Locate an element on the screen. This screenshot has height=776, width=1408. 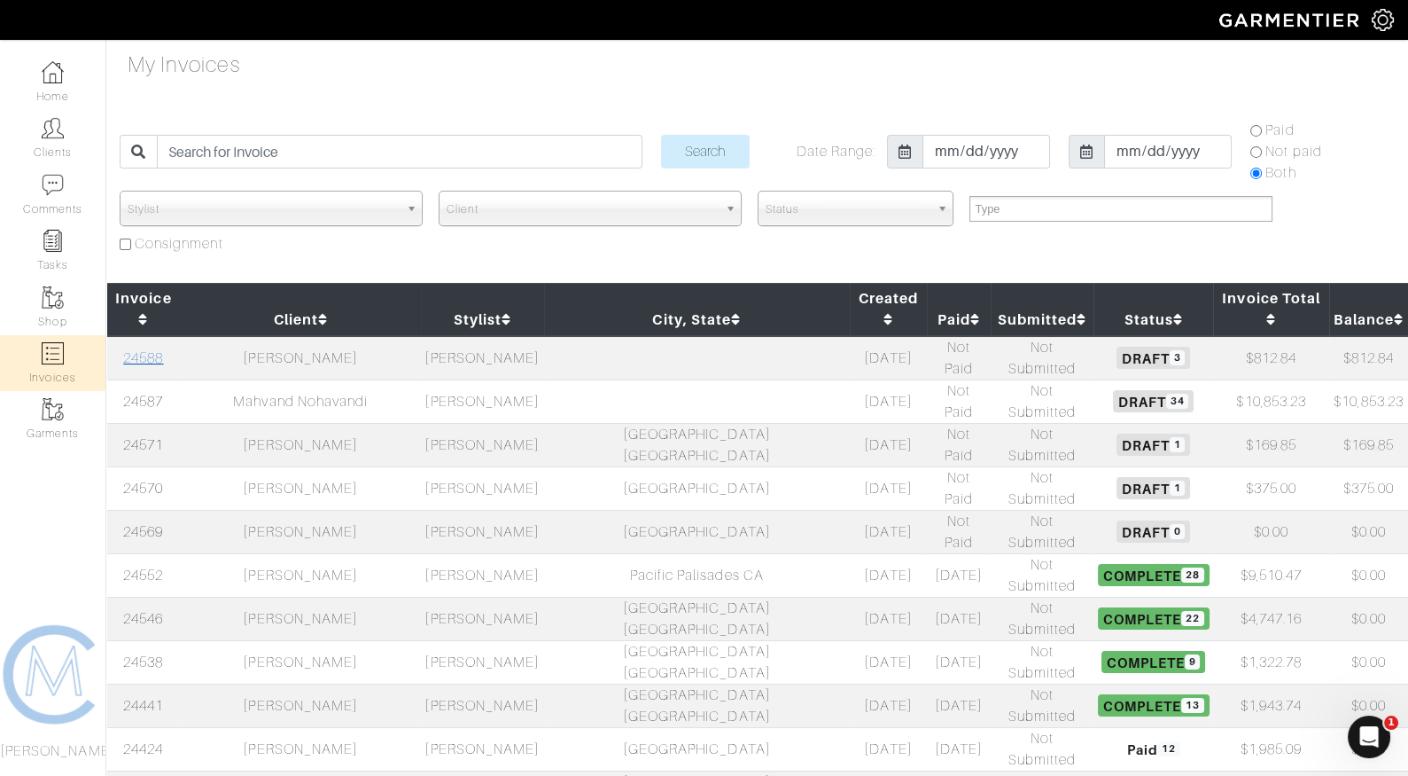
td: $375.00 is located at coordinates (1369, 487).